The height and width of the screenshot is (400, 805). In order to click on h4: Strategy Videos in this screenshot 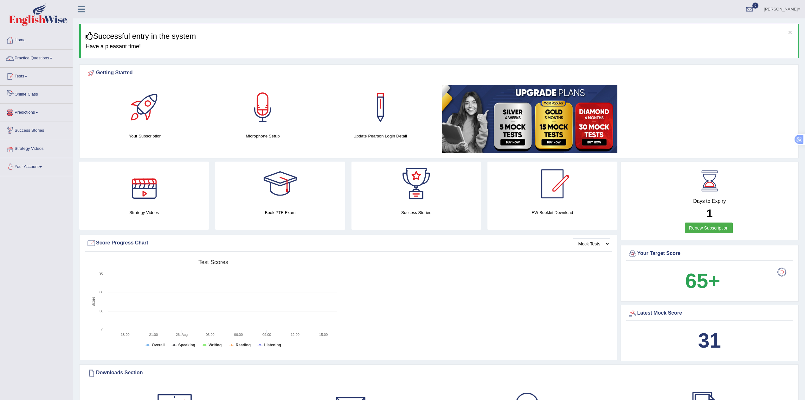, I will do `click(144, 212)`.